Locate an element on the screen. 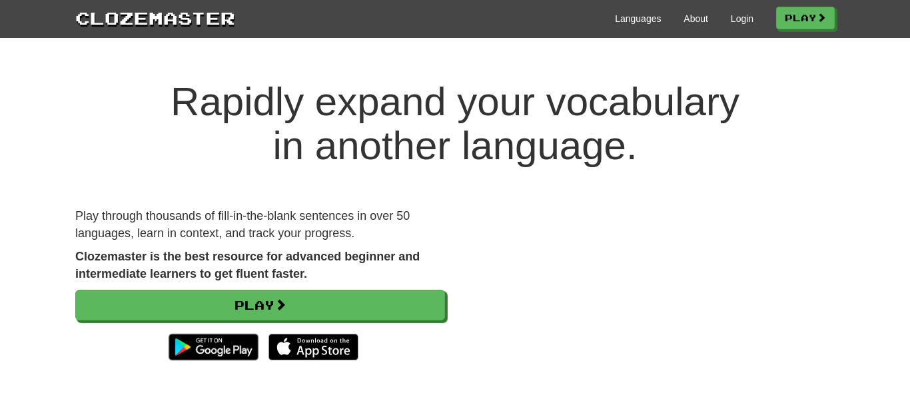  img: Download_on_the_App_Store_Badge_US-UK_135x40-25178aeef6eb6b83b96f5f2d004eda3bffbb37122de64afbaef7... is located at coordinates (313, 347).